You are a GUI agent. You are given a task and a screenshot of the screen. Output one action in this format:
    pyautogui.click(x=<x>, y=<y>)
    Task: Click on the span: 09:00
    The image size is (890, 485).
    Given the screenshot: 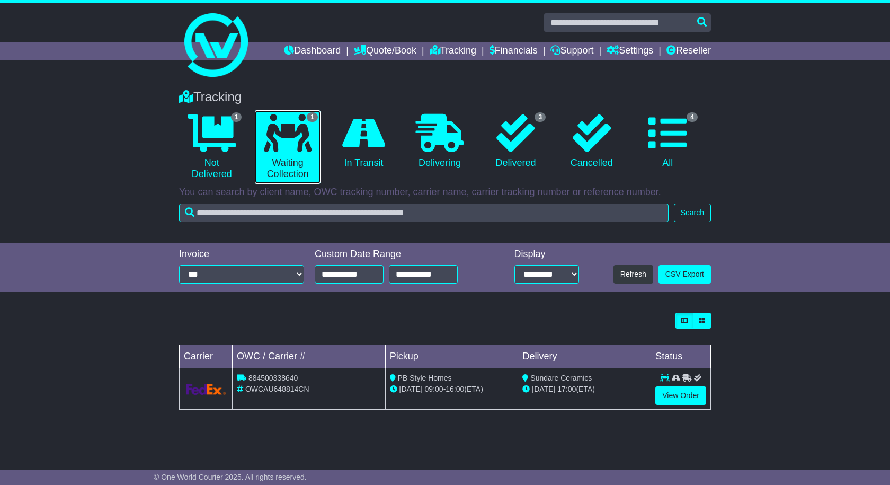 What is the action you would take?
    pyautogui.click(x=434, y=389)
    